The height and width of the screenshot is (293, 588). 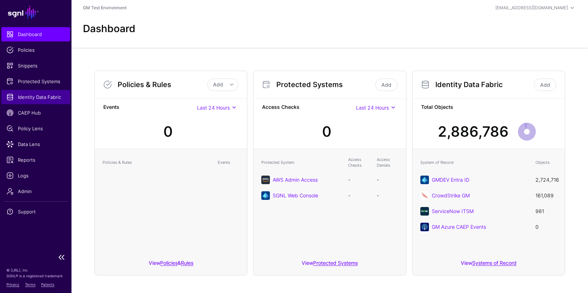 What do you see at coordinates (36, 176) in the screenshot?
I see `a: Logs` at bounding box center [36, 176].